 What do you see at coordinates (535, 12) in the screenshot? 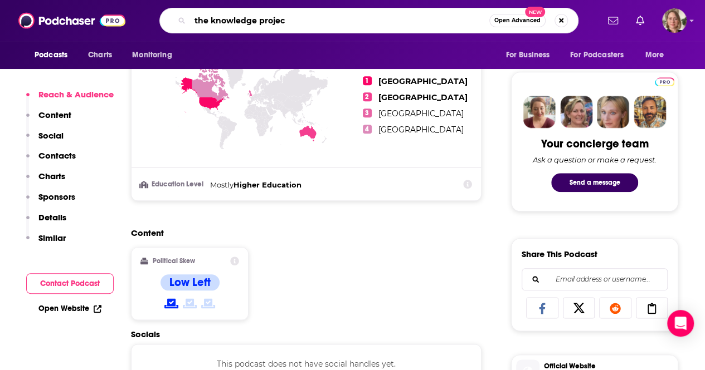
I see `span: New` at bounding box center [535, 12].